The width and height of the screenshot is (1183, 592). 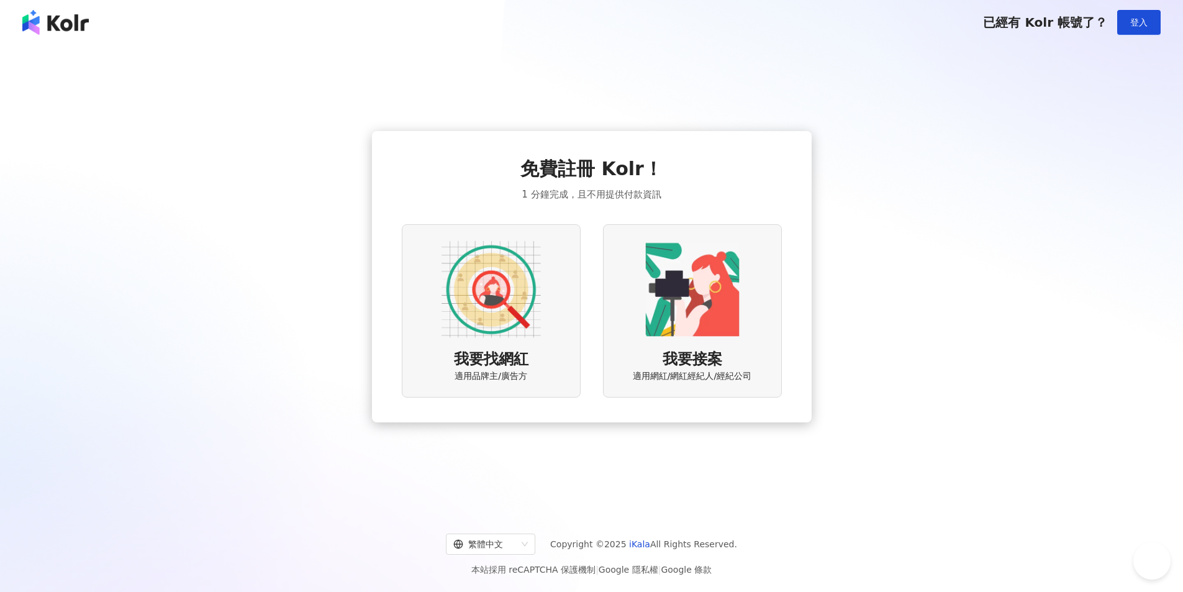 I want to click on span: 免費註冊 Kolr！, so click(x=591, y=169).